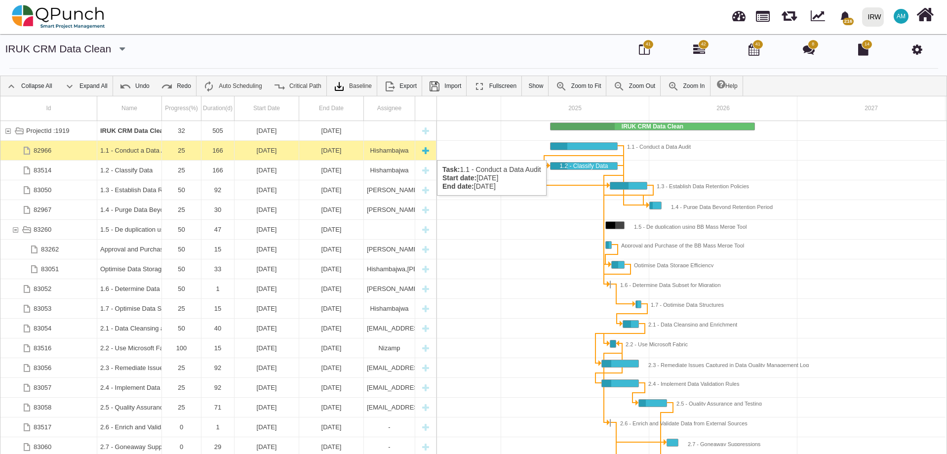  I want to click on div: Task: 1.1 - Conduct a Data Audit Start date: 02-05-2025 End date: 14-10-2025, so click(218, 151).